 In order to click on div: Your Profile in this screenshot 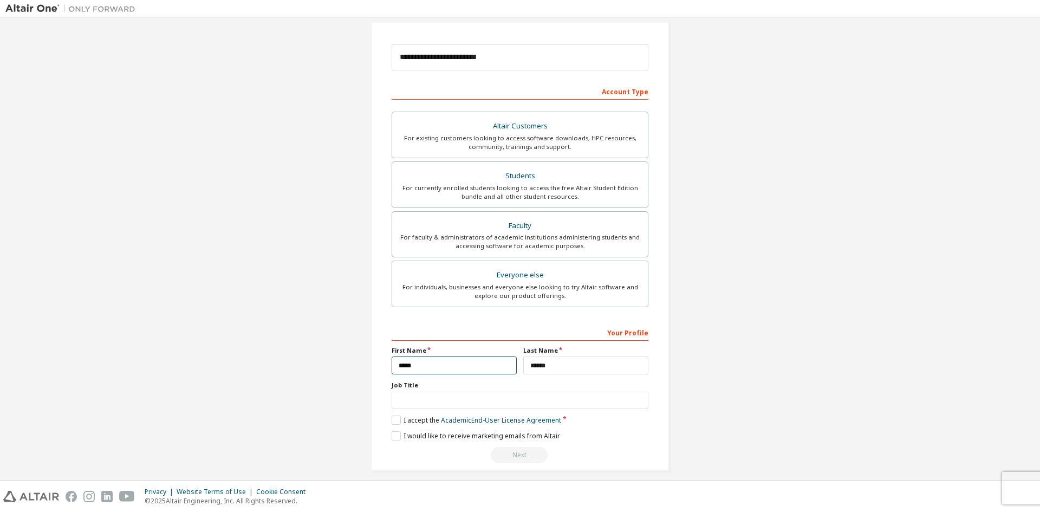, I will do `click(520, 332)`.